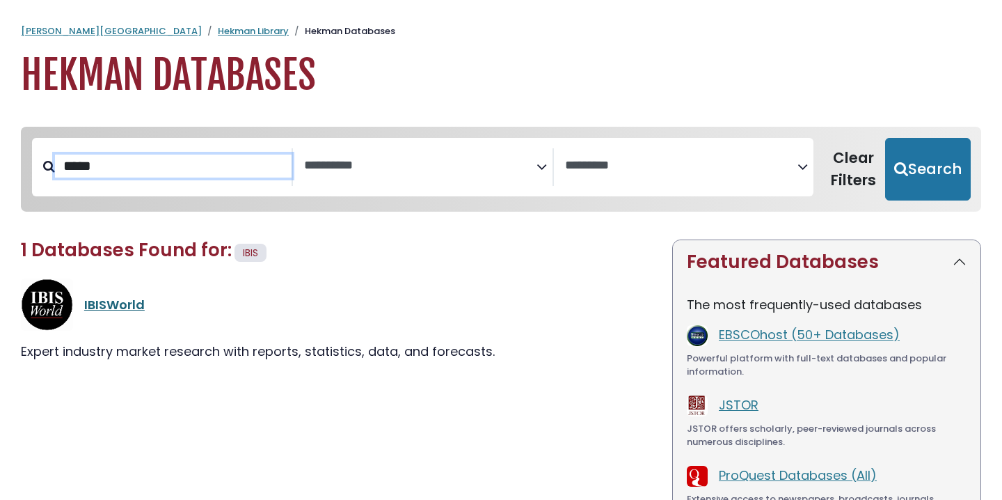 This screenshot has height=500, width=1002. I want to click on nav: Search filters, so click(501, 169).